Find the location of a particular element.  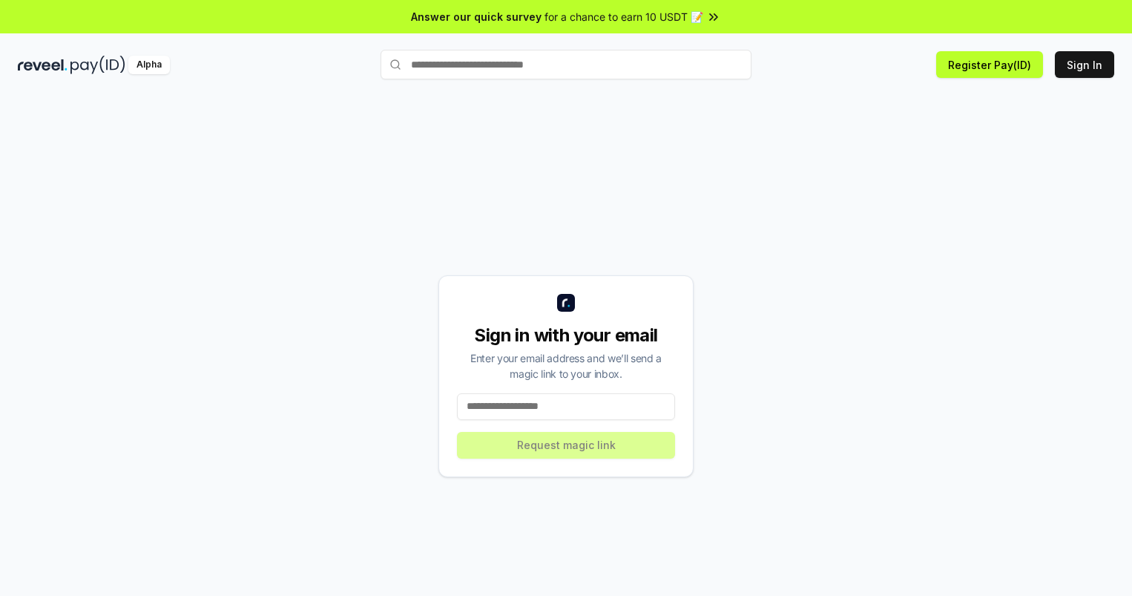

div: Alpha is located at coordinates (149, 65).